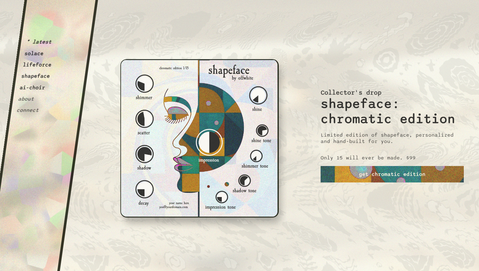 The width and height of the screenshot is (479, 271). Describe the element at coordinates (26, 99) in the screenshot. I see `button: about` at that location.